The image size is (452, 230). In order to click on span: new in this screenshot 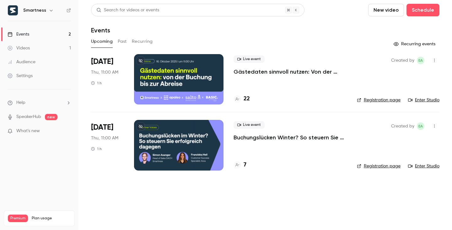, I will do `click(51, 117)`.